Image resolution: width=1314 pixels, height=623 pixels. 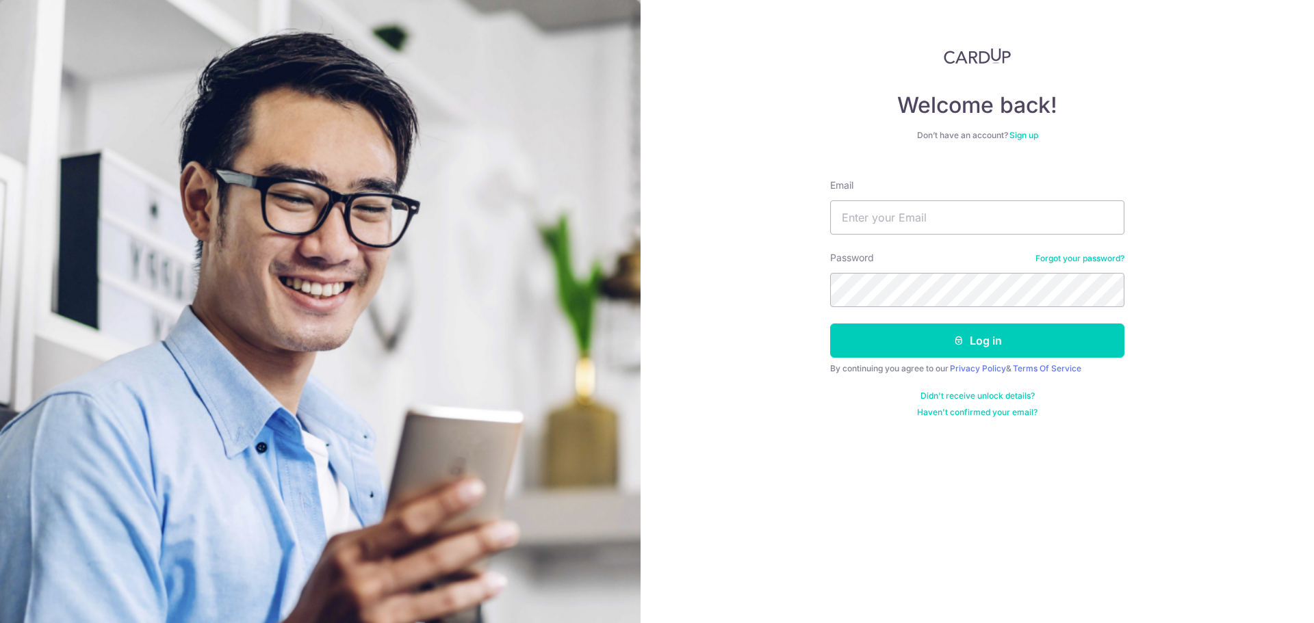 What do you see at coordinates (977, 396) in the screenshot?
I see `a: Didn't receive unlock details?` at bounding box center [977, 396].